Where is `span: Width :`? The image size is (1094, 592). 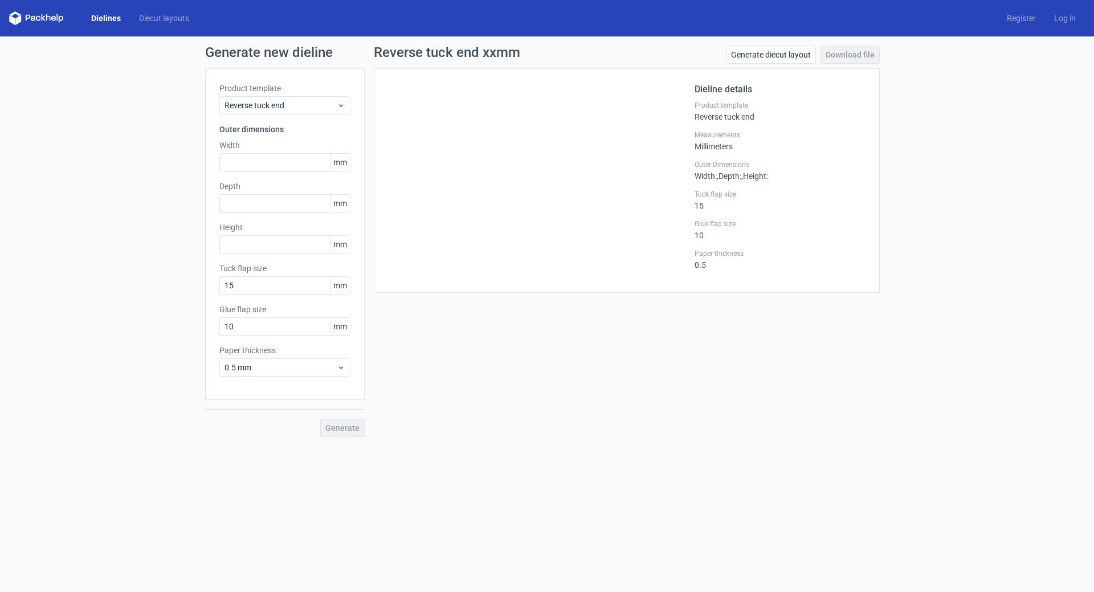
span: Width : is located at coordinates (706, 176).